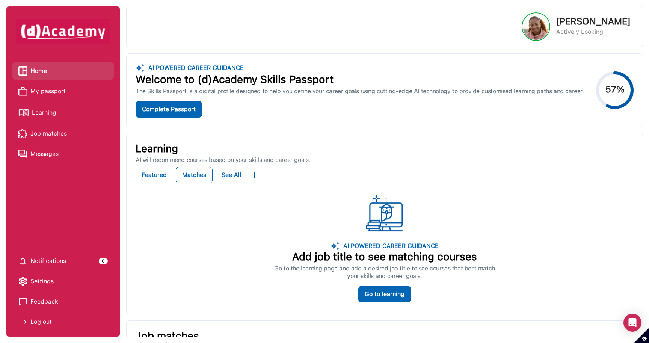 The width and height of the screenshot is (649, 343). I want to click on span: Notifications, so click(48, 261).